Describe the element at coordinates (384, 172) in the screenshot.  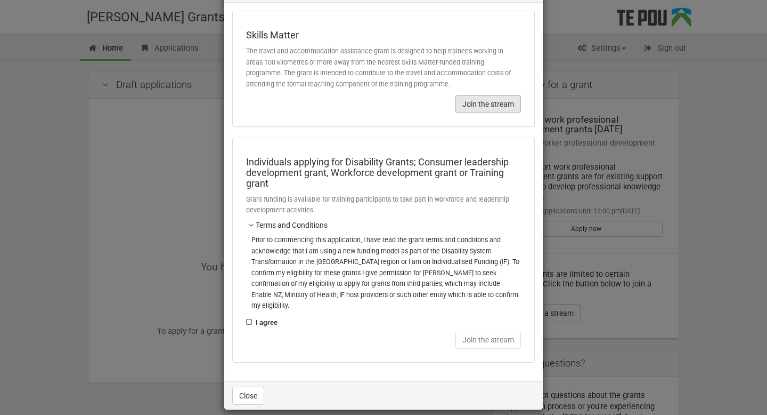
I see `h4: Individuals applying for Disability Grants; Consumer leadership development grant, Workforce deve...` at that location.